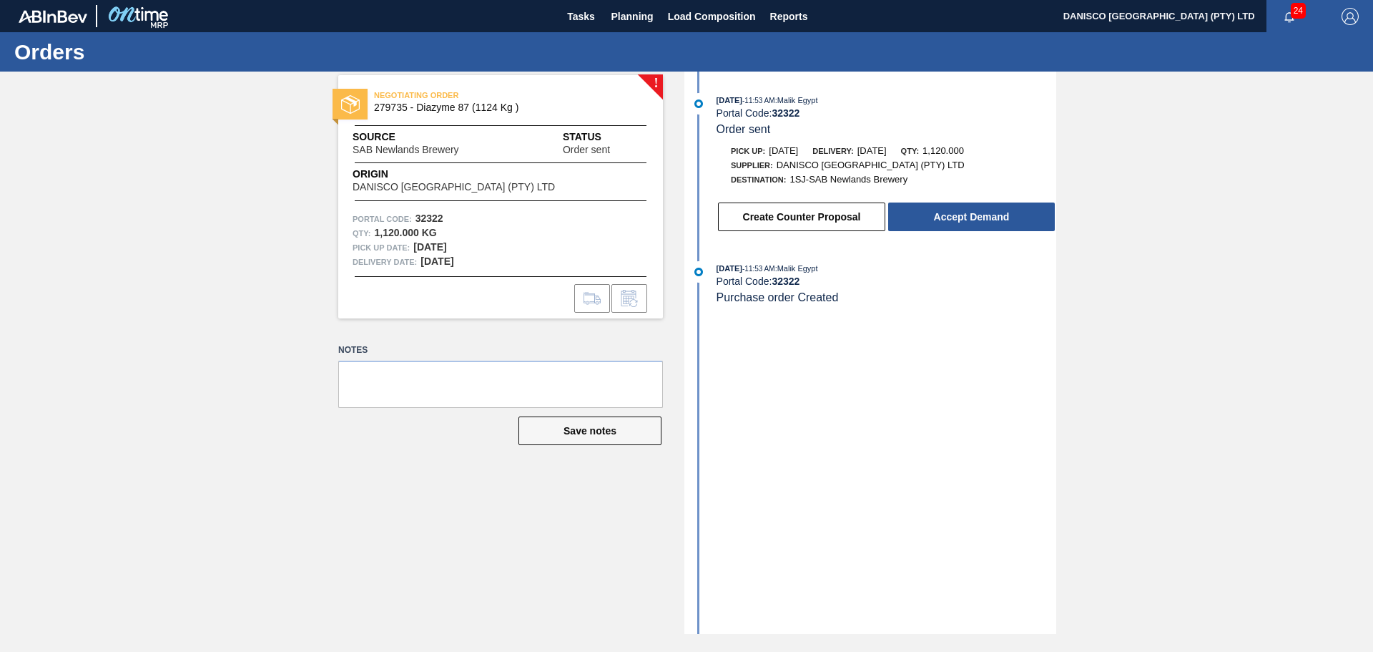 The height and width of the screenshot is (652, 1373). What do you see at coordinates (848, 179) in the screenshot?
I see `span: 1SJ-SAB Newlands Brewery` at bounding box center [848, 179].